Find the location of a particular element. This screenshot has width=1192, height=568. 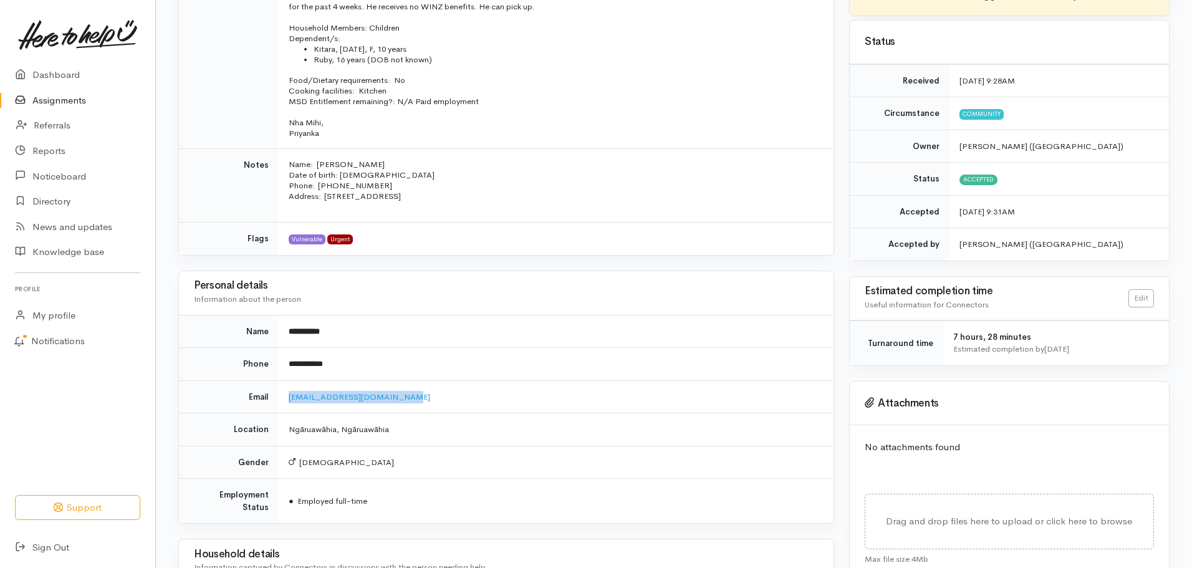

p: Household Members: Children Dependent/s: is located at coordinates (554, 33).